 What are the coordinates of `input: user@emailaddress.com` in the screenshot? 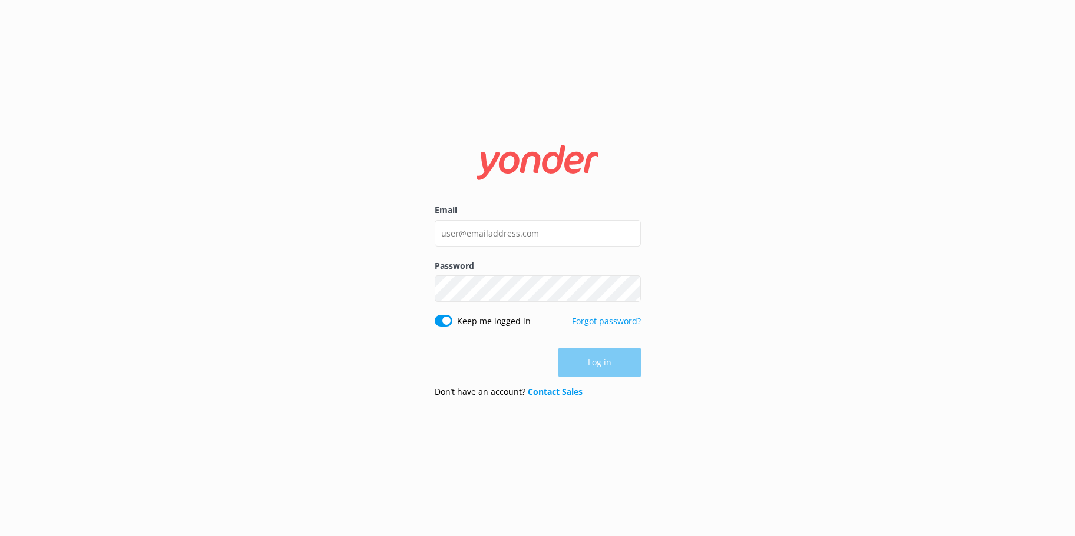 It's located at (538, 233).